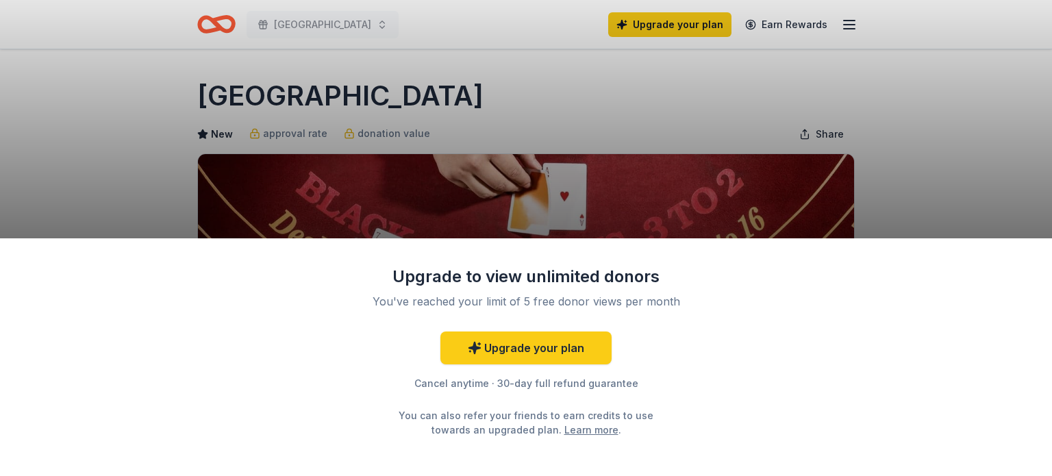 This screenshot has height=476, width=1052. Describe the element at coordinates (526, 384) in the screenshot. I see `div: Cancel anytime · 30-day full refund guarantee` at that location.